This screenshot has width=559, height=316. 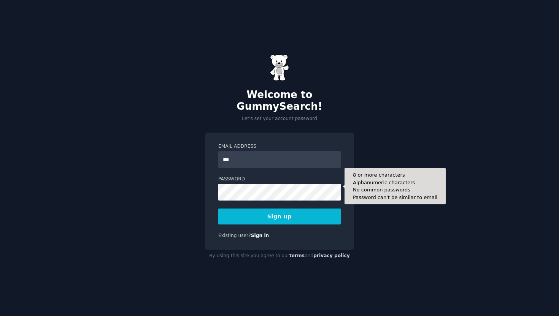 What do you see at coordinates (279, 119) in the screenshot?
I see `p: Let's set your account password` at bounding box center [279, 119].